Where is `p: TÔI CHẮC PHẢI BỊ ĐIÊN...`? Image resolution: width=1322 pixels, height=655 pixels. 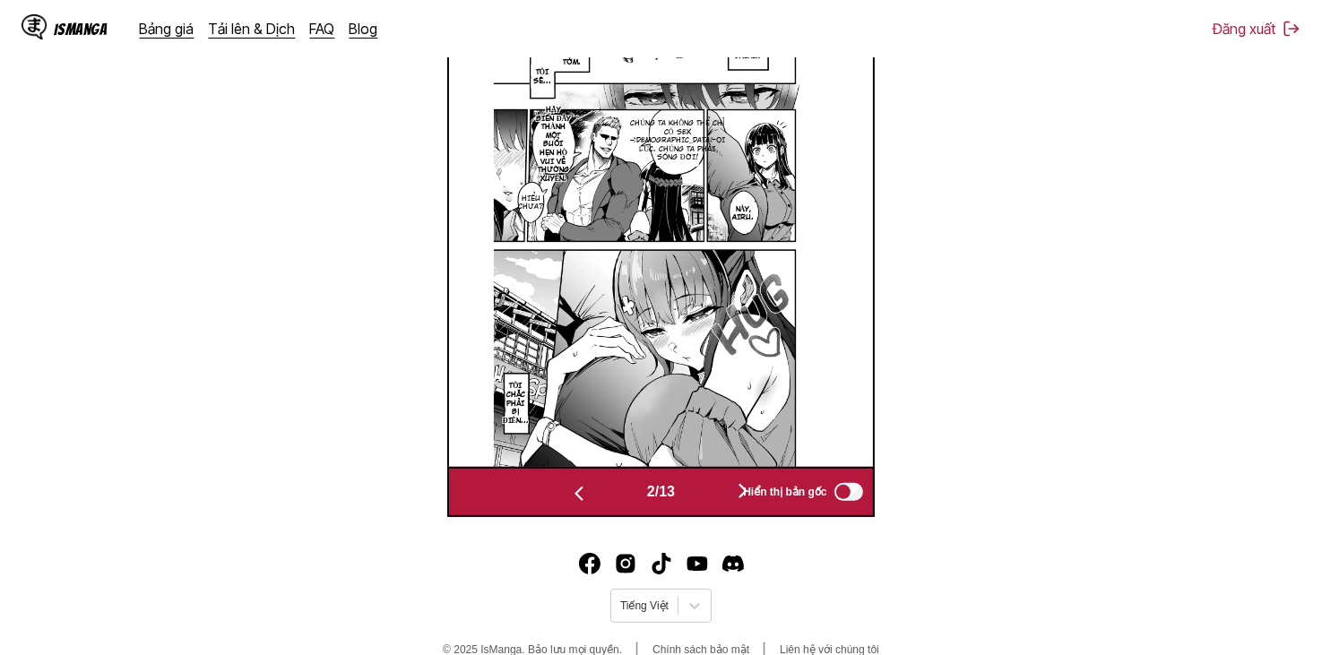
p: TÔI CHẮC PHẢI BỊ ĐIÊN... is located at coordinates (515, 403).